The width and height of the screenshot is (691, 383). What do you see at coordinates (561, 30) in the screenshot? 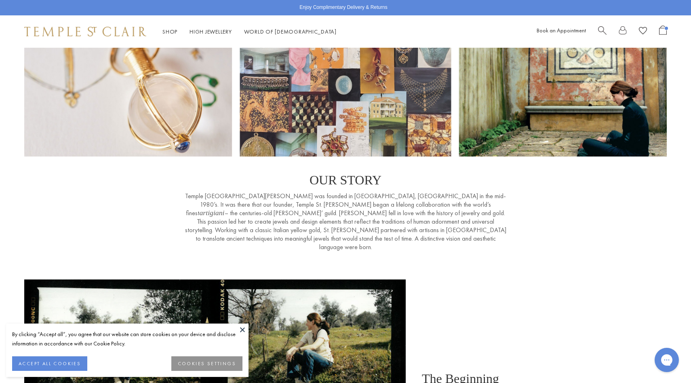
I see `a: Book an Appointment` at bounding box center [561, 30].